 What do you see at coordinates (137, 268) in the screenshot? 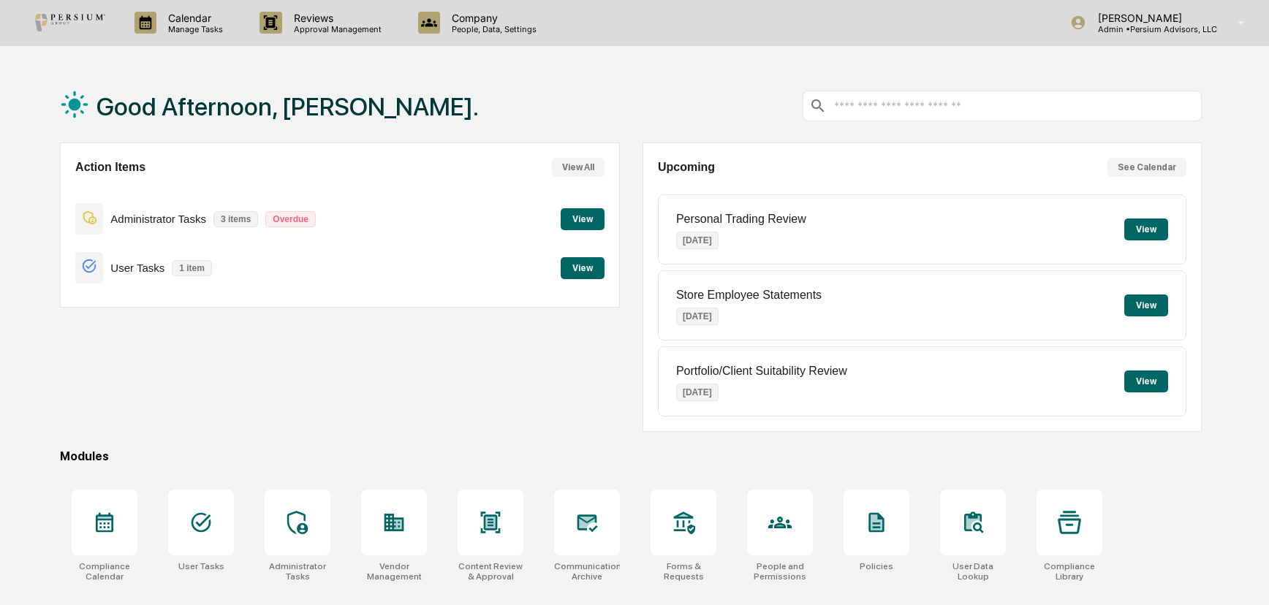
I see `p: User Tasks` at bounding box center [137, 268].